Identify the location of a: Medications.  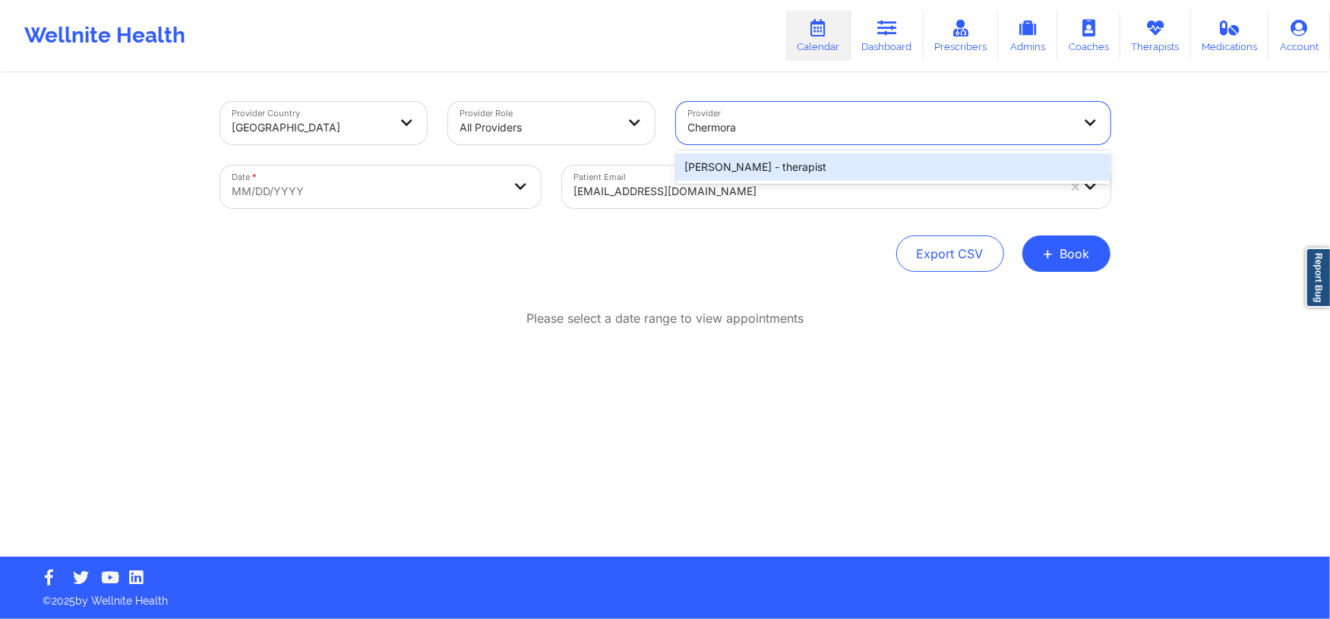
(1229, 36).